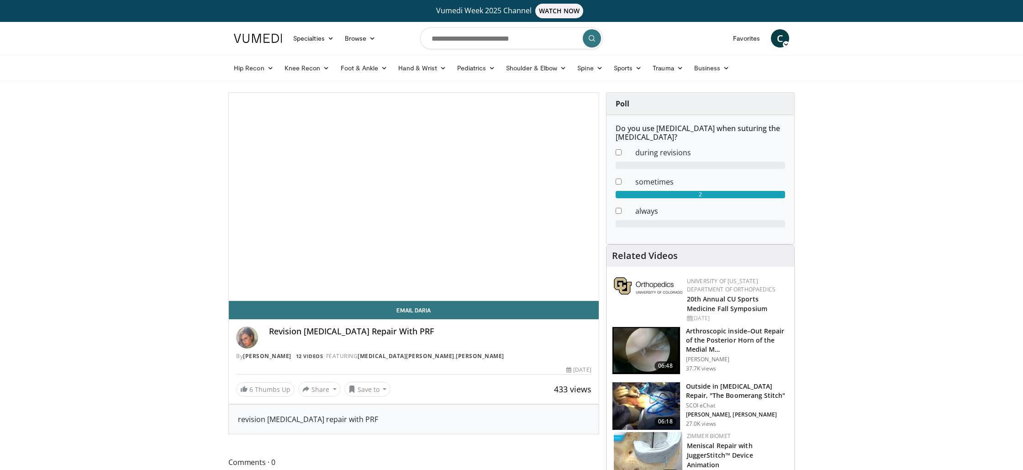  Describe the element at coordinates (573, 389) in the screenshot. I see `span: 433 views` at that location.